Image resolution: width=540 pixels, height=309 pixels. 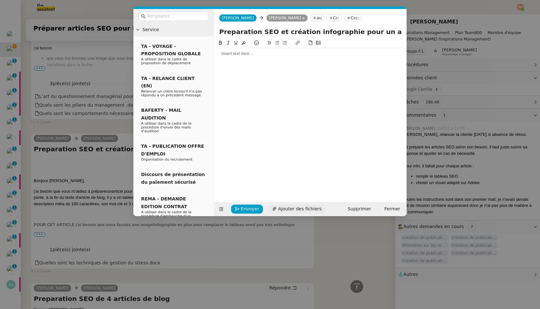 I want to click on span: BAFERTY - MAIL AUDITION, so click(x=161, y=114).